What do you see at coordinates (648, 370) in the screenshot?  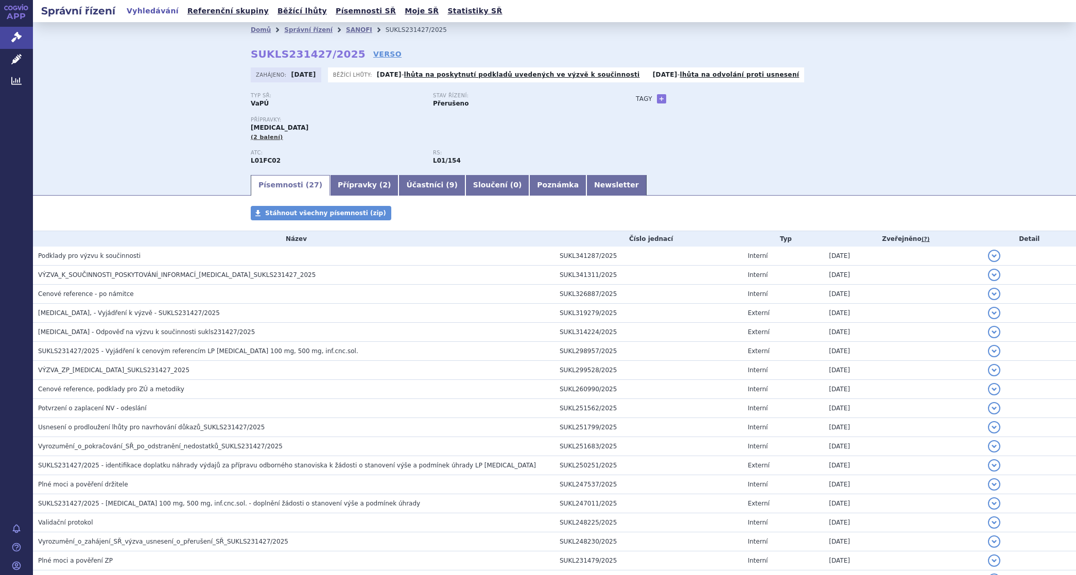 I see `td: SUKL299528/2025` at bounding box center [648, 370].